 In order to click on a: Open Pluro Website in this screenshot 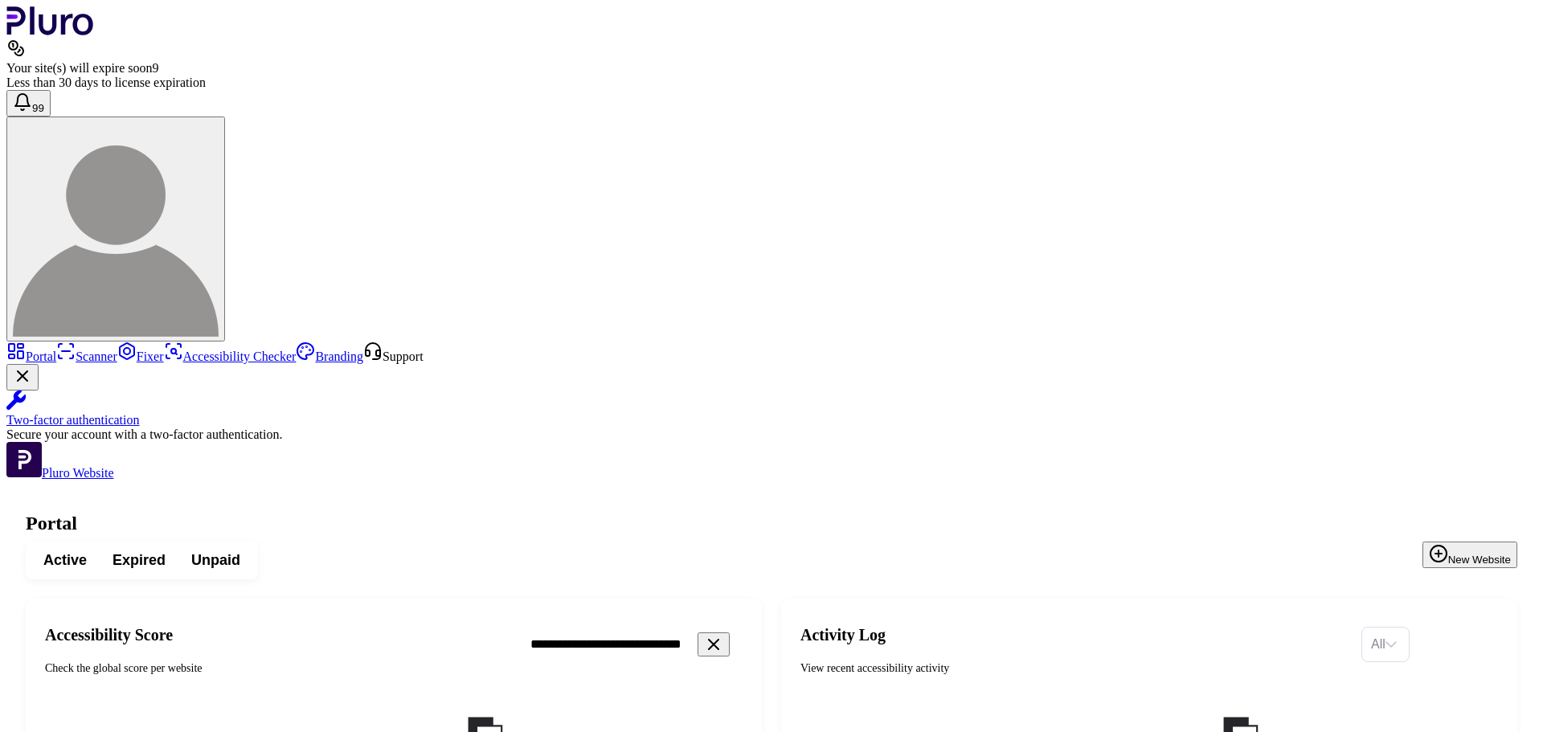, I will do `click(60, 473)`.